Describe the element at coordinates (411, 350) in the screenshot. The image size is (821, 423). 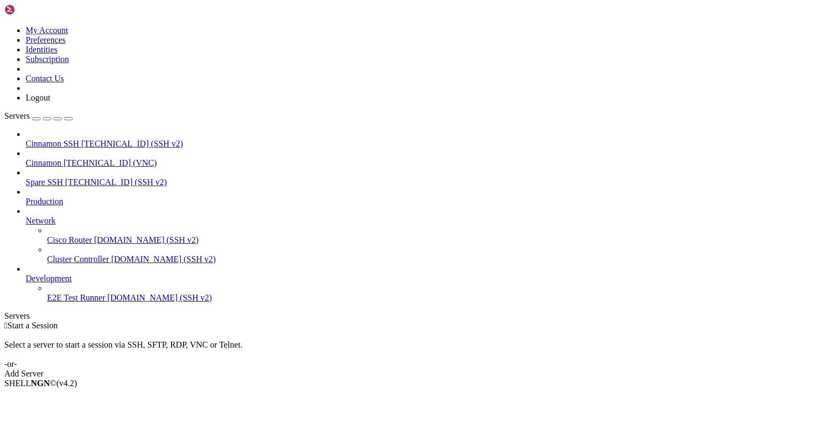
I see `div: Select a server to start a session via SSH, SFTP, RDP, VNC or Telnet. -or-` at that location.